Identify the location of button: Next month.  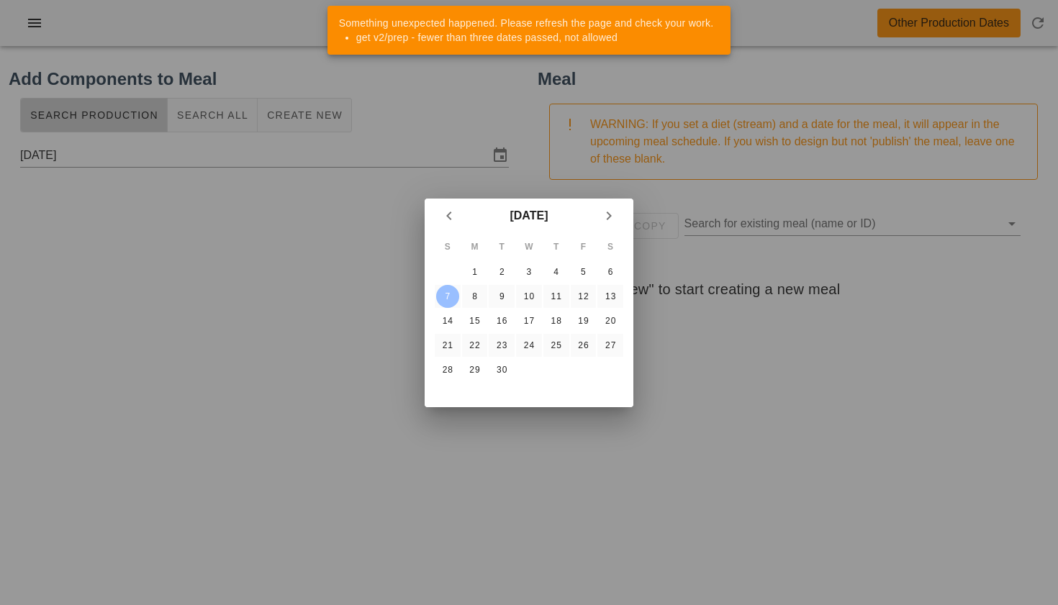
(609, 216).